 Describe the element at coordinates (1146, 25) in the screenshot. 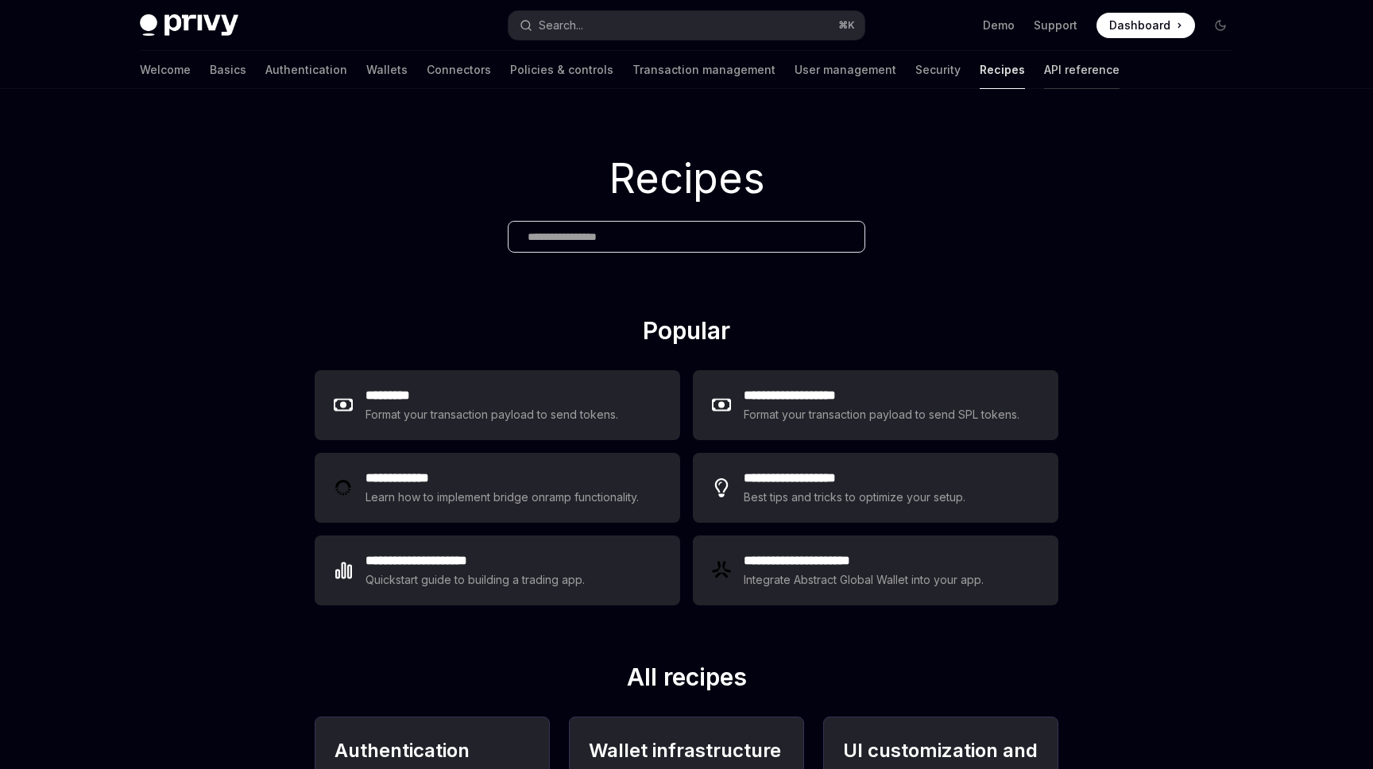

I see `a: Dashboard` at that location.